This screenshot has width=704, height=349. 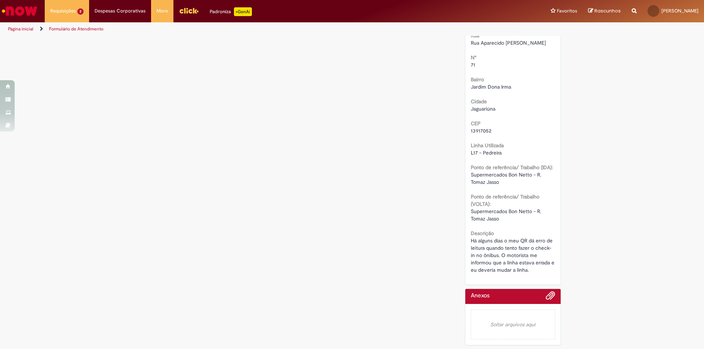 I want to click on span: Há alguns dias o meu QR dá erro de leitura quando tento fazer o check-in no ônibus. O motorista m..., so click(x=513, y=255).